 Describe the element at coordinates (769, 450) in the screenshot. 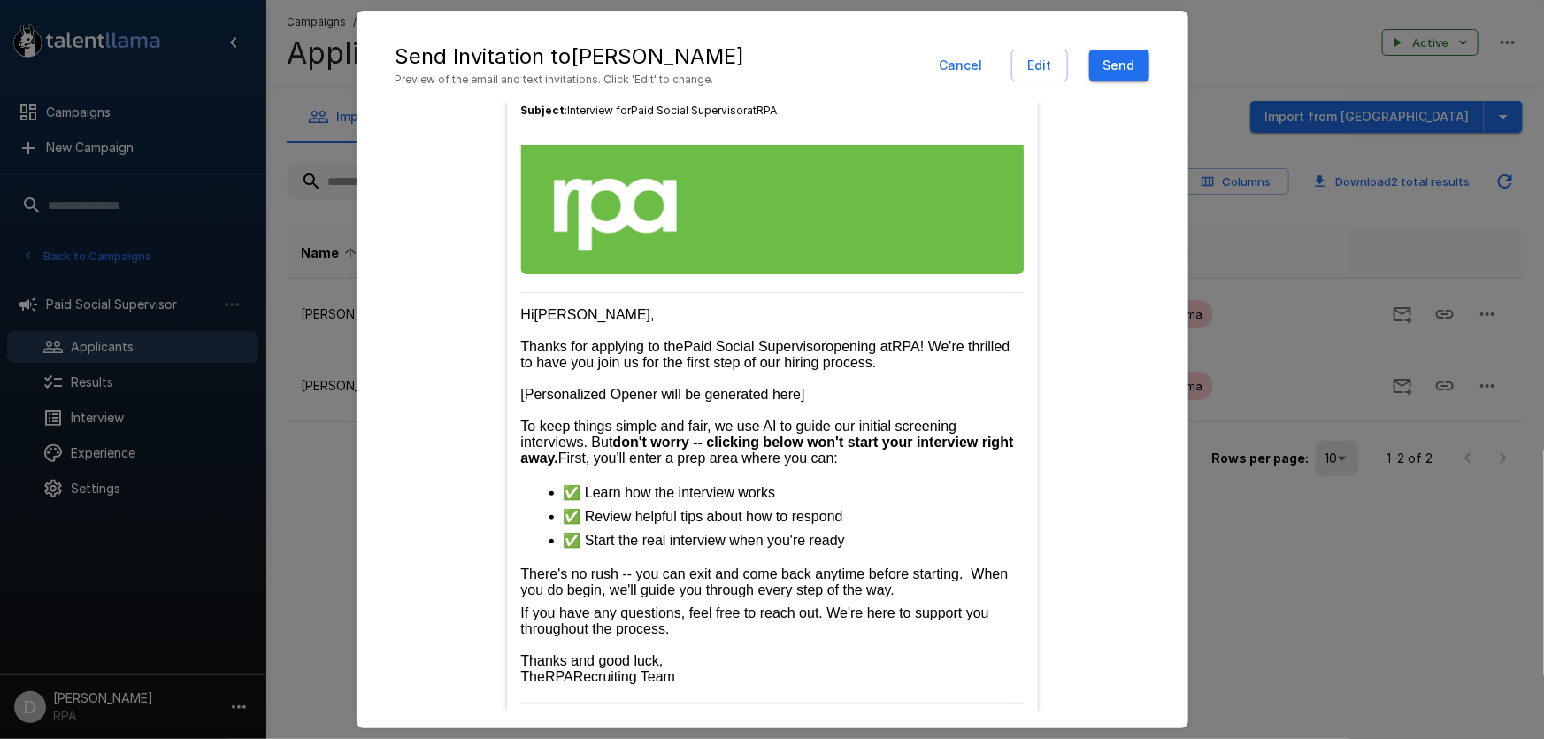

I see `strong: don't worry -- clicking below won't start your interview right away.` at that location.